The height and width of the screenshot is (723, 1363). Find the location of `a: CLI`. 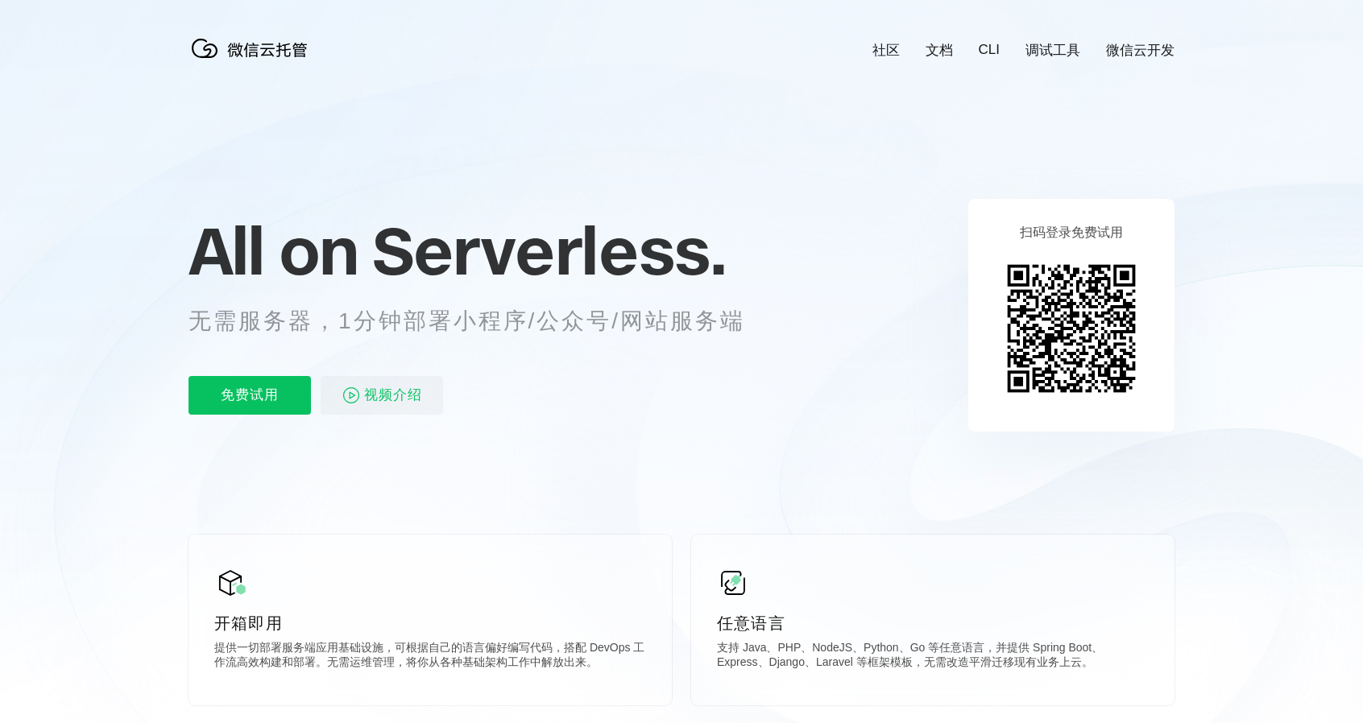

a: CLI is located at coordinates (989, 50).